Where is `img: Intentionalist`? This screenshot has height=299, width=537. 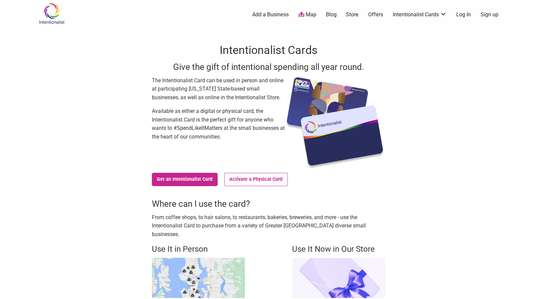
img: Intentionalist is located at coordinates (52, 13).